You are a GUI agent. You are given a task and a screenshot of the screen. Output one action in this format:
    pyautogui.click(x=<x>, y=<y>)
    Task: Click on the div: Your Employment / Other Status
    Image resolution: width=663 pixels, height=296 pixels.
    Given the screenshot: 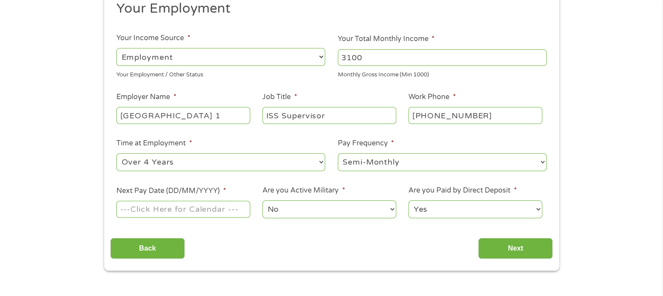 What is the action you would take?
    pyautogui.click(x=221, y=73)
    